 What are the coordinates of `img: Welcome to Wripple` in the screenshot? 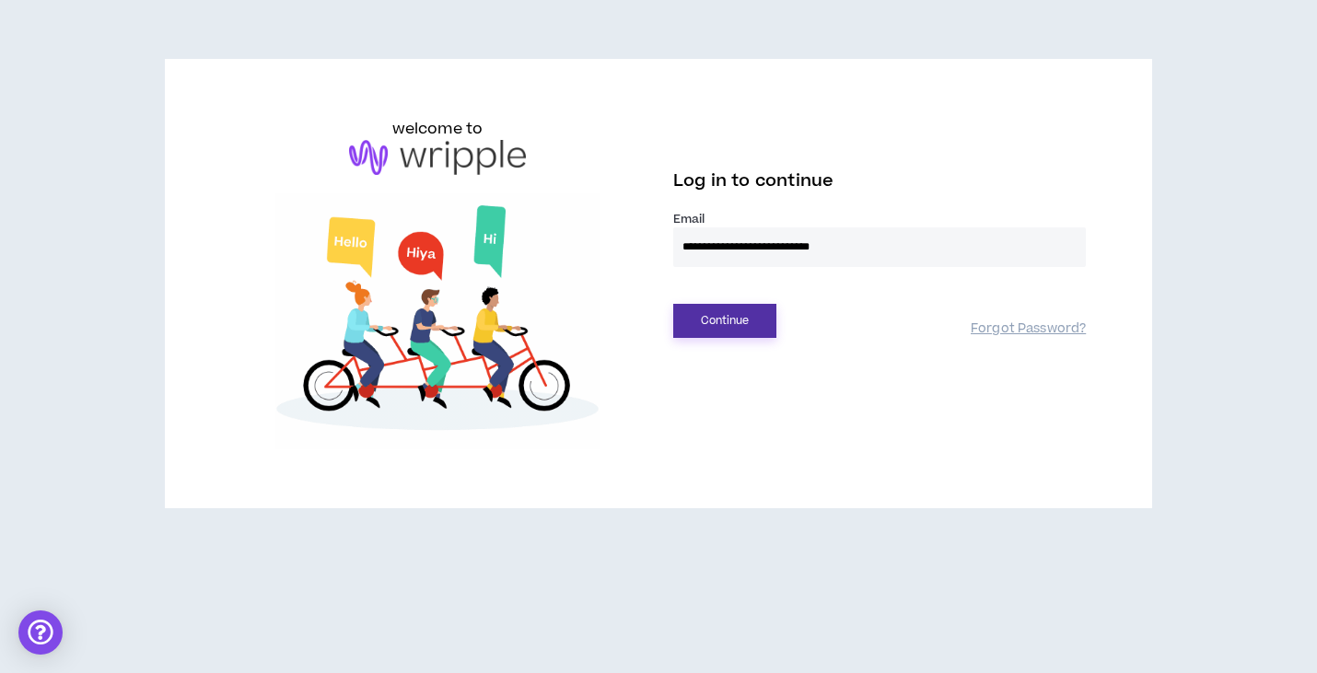 It's located at (438, 321).